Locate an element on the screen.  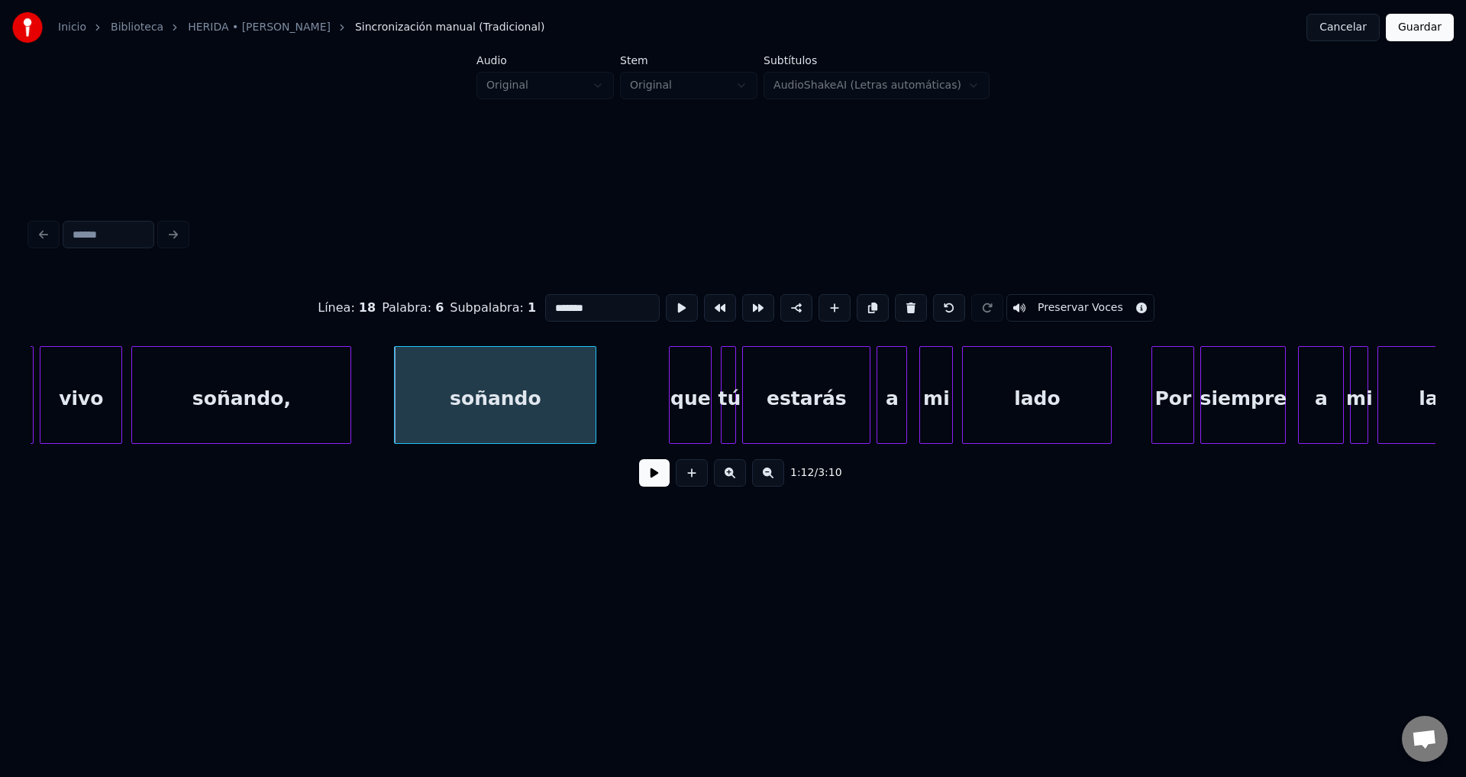
span: Sincronización manual (Tradicional) is located at coordinates (450, 27).